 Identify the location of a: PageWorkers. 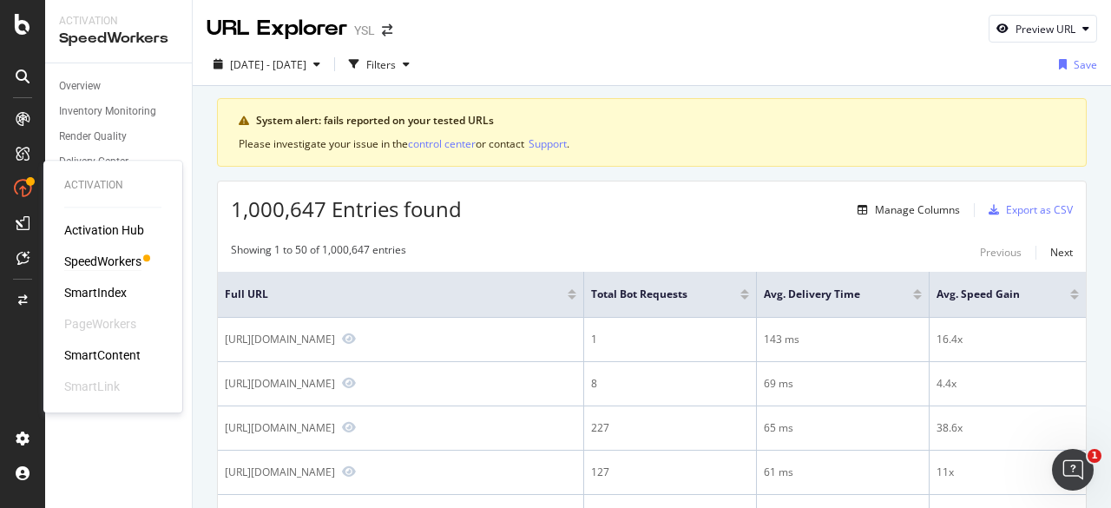
(100, 324).